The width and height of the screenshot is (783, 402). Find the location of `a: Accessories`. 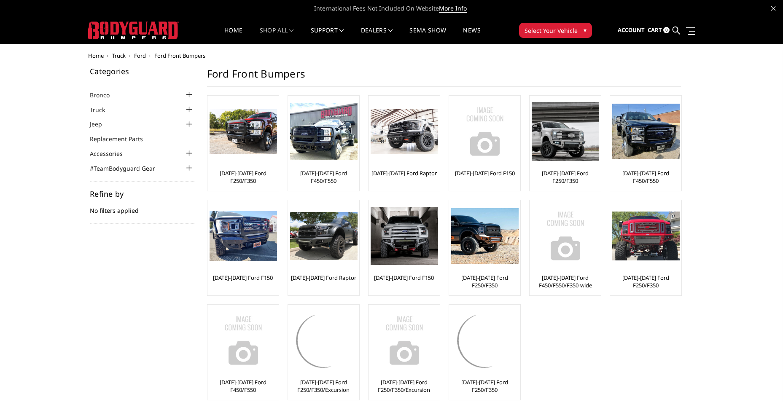

a: Accessories is located at coordinates (111, 154).